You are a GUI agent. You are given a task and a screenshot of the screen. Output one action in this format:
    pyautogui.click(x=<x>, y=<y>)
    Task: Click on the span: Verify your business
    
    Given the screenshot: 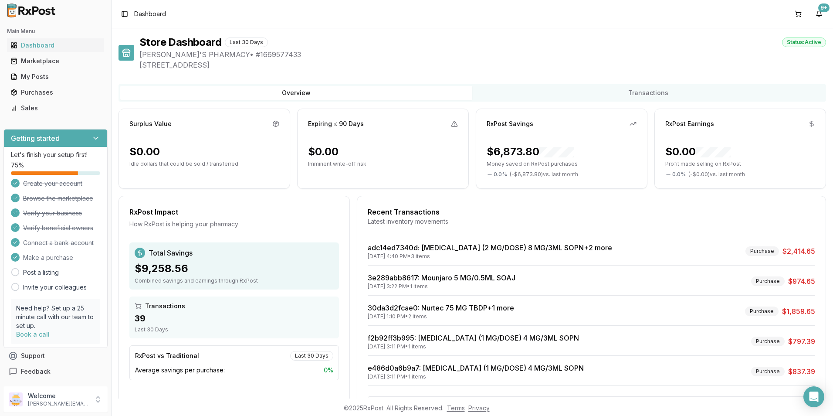 What is the action you would take?
    pyautogui.click(x=52, y=213)
    